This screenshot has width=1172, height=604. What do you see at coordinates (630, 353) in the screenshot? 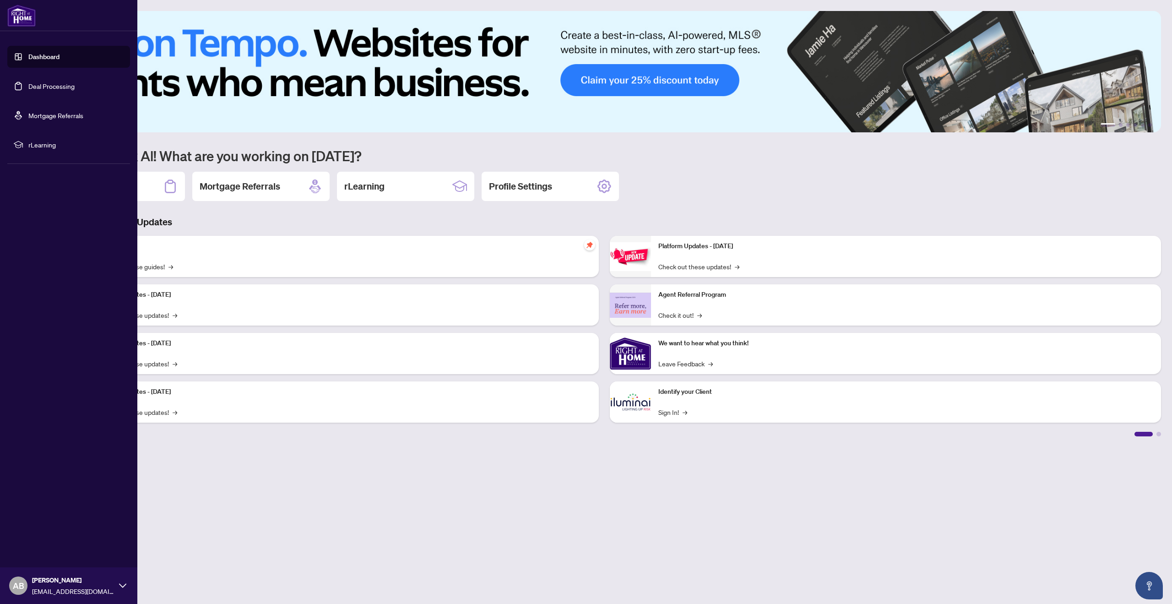
I see `img: We want to hear what you think!` at bounding box center [630, 353].